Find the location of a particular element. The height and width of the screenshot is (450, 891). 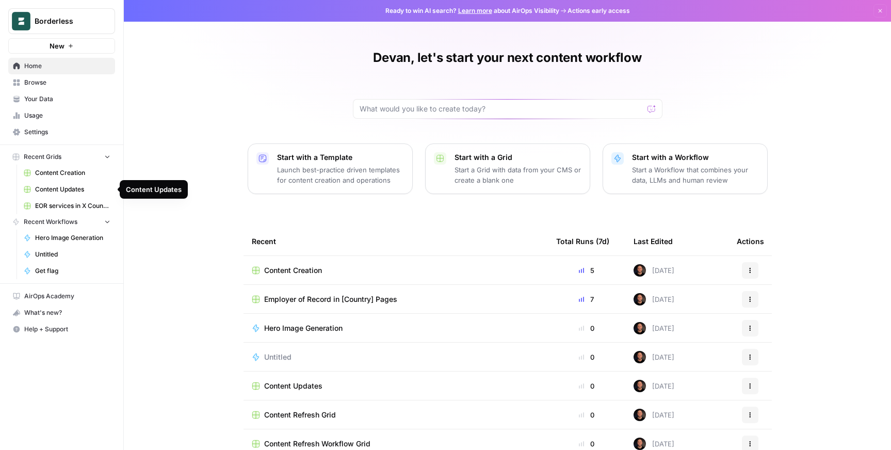

span: Get flag is located at coordinates (73, 271).